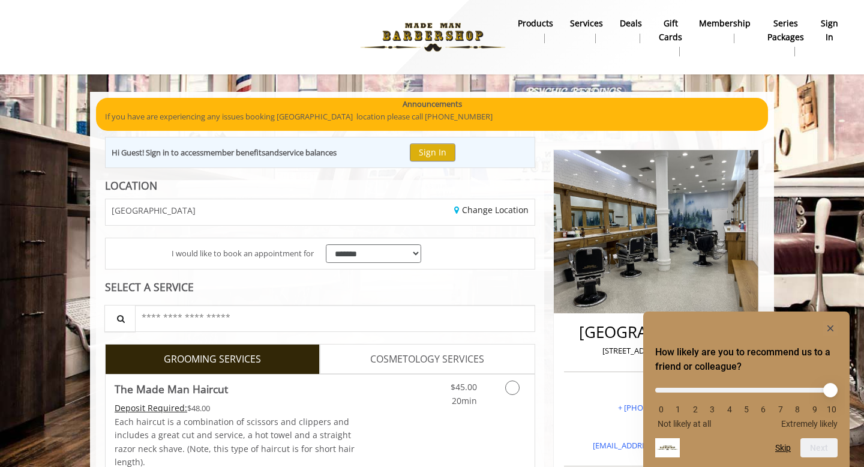 The width and height of the screenshot is (864, 467). Describe the element at coordinates (695, 409) in the screenshot. I see `li: 2` at that location.